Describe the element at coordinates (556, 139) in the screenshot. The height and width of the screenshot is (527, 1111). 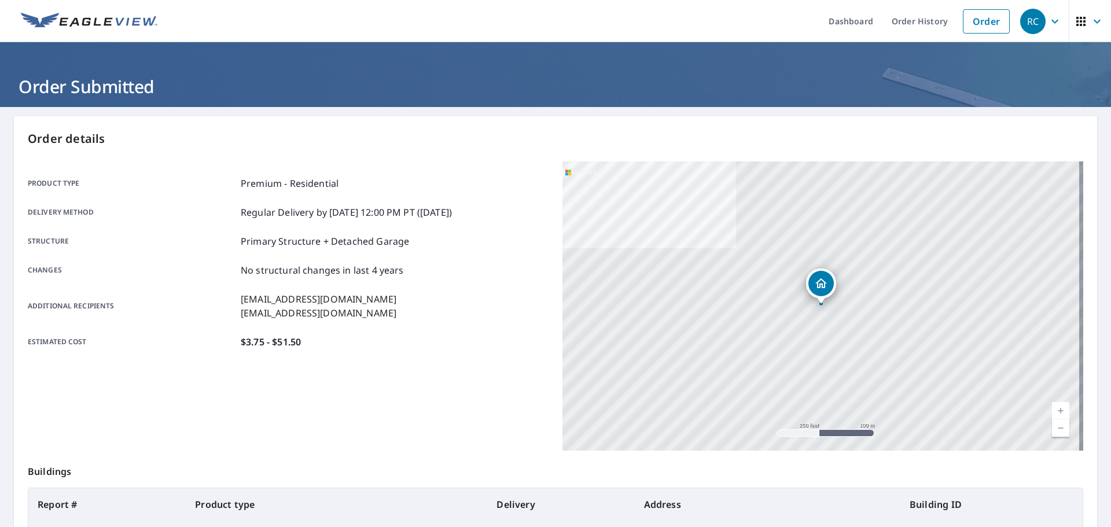
I see `p: Order details` at that location.